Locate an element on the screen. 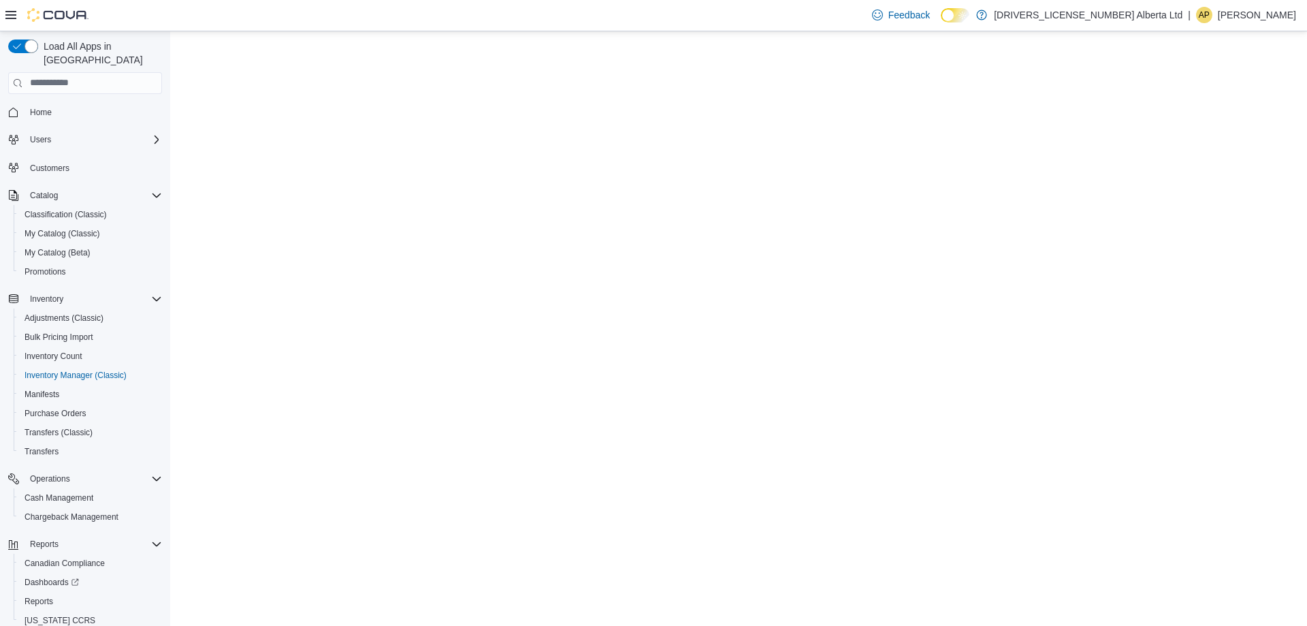 The width and height of the screenshot is (1307, 626). span: Manifests is located at coordinates (91, 394).